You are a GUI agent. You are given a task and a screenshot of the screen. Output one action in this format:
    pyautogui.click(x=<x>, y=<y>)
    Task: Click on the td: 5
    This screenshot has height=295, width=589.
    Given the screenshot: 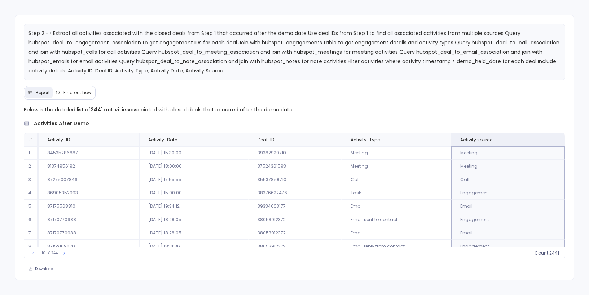 What is the action you would take?
    pyautogui.click(x=31, y=206)
    